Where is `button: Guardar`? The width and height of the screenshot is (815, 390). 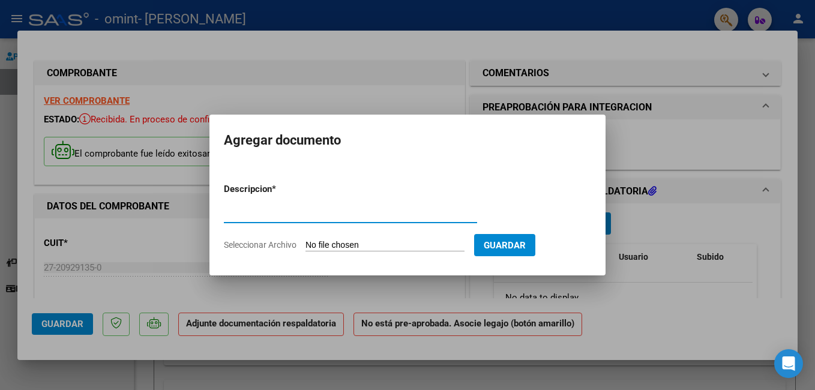
button: Guardar is located at coordinates (505, 245).